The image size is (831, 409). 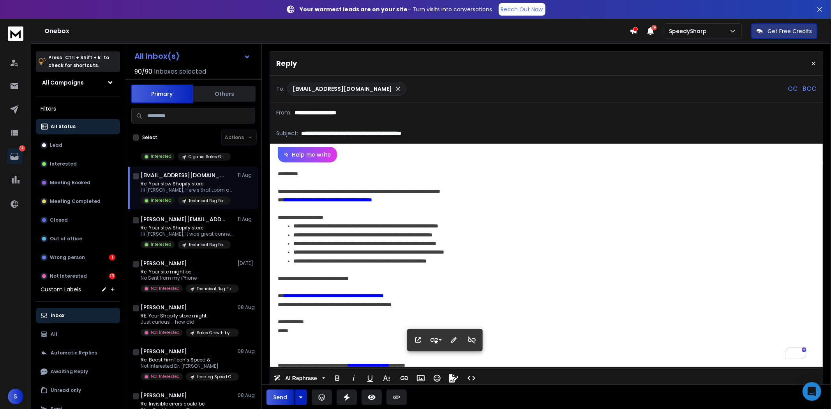 I want to click on p: To:, so click(x=280, y=89).